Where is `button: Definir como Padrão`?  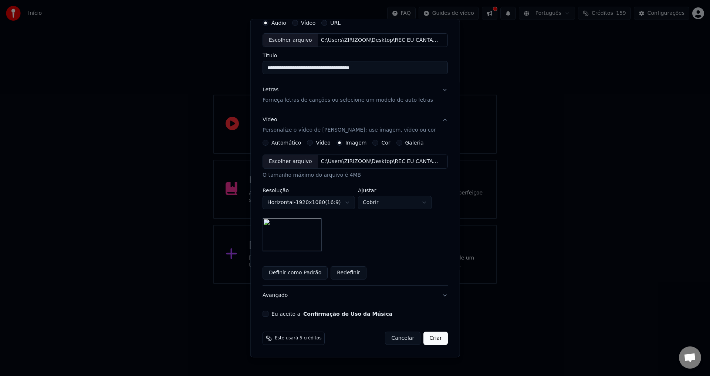
button: Definir como Padrão is located at coordinates (295, 273).